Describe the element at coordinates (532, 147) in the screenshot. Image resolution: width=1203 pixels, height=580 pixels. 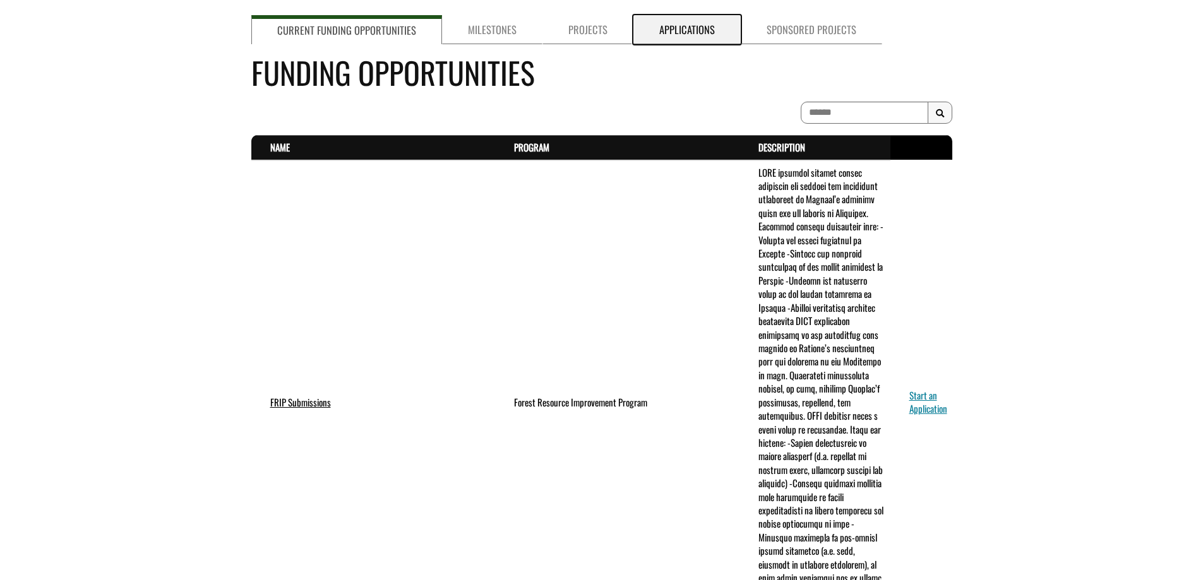
I see `a: Program` at that location.